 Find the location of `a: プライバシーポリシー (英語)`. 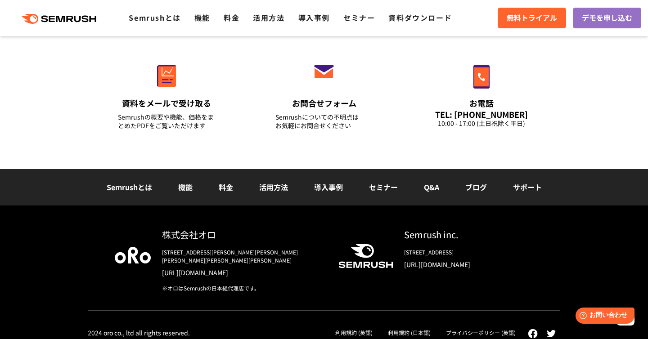

a: プライバシーポリシー (英語) is located at coordinates (480, 332).